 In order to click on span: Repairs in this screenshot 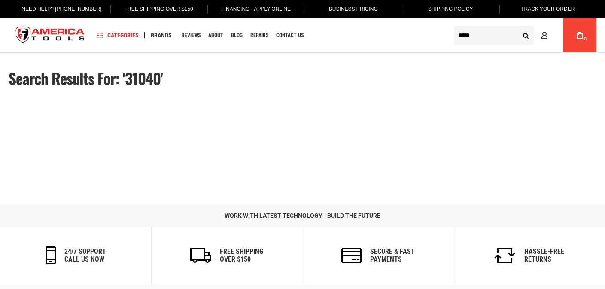, I will do `click(259, 35)`.